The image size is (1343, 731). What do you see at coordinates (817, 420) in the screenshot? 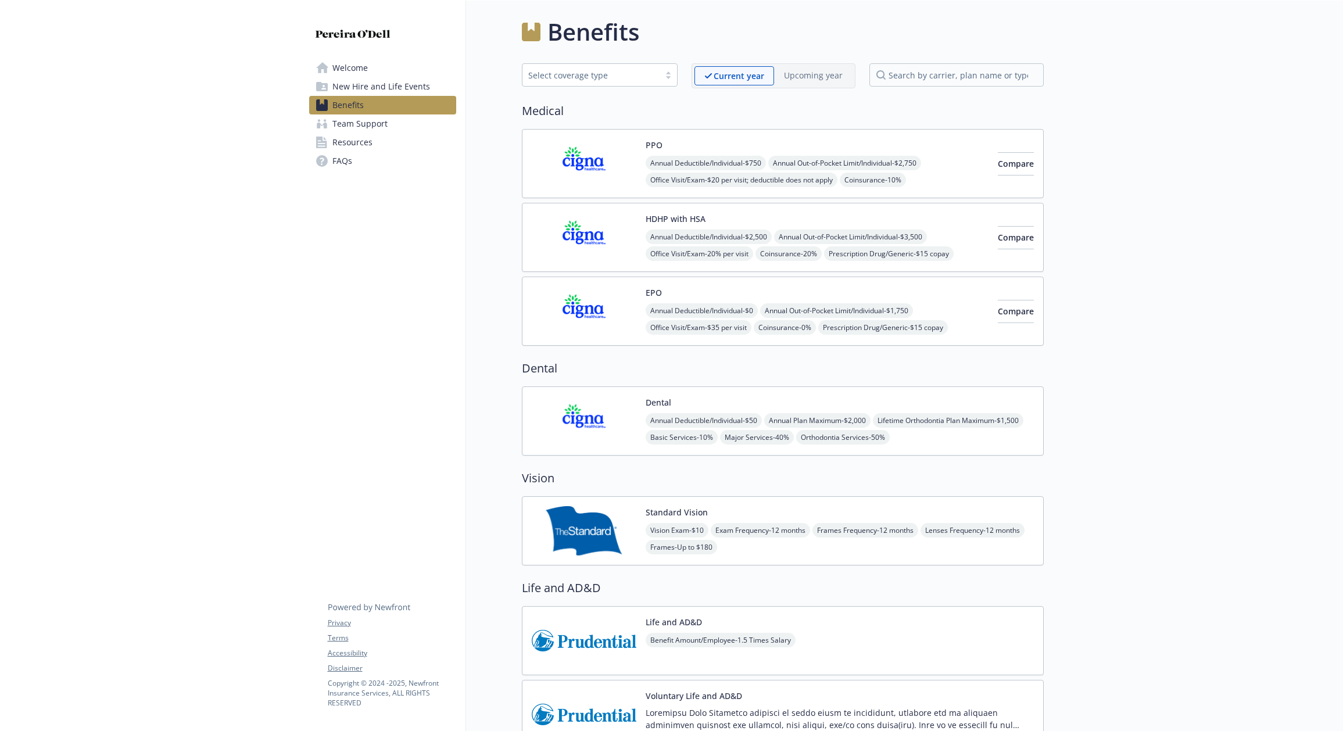
I see `span: Annual Plan Maximum - $2,000` at bounding box center [817, 420].